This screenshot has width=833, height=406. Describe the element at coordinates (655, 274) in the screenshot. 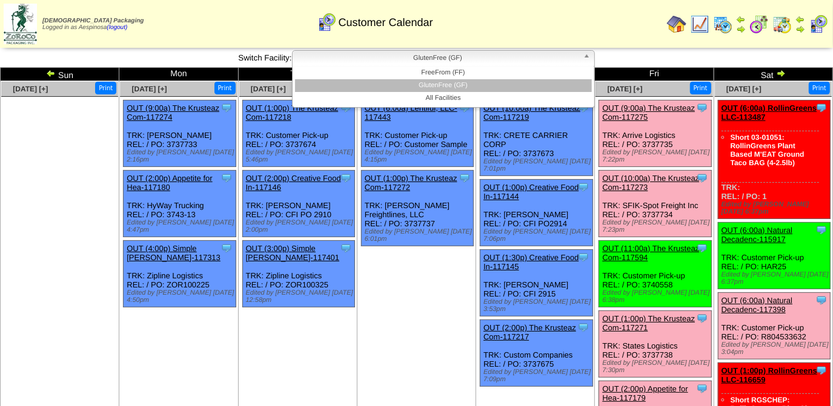

I see `div: TRK: Customer Pick-up REL: / PO: 3740558` at that location.